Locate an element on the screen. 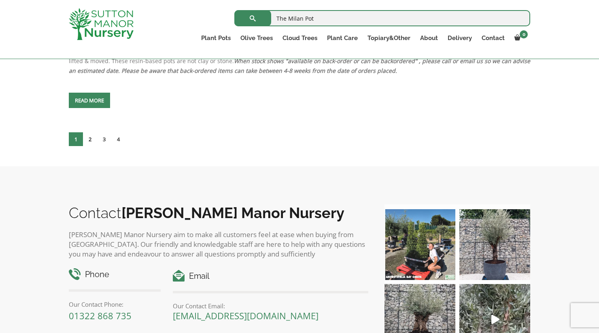 The height and width of the screenshot is (333, 599). a: 3 is located at coordinates (104, 139).